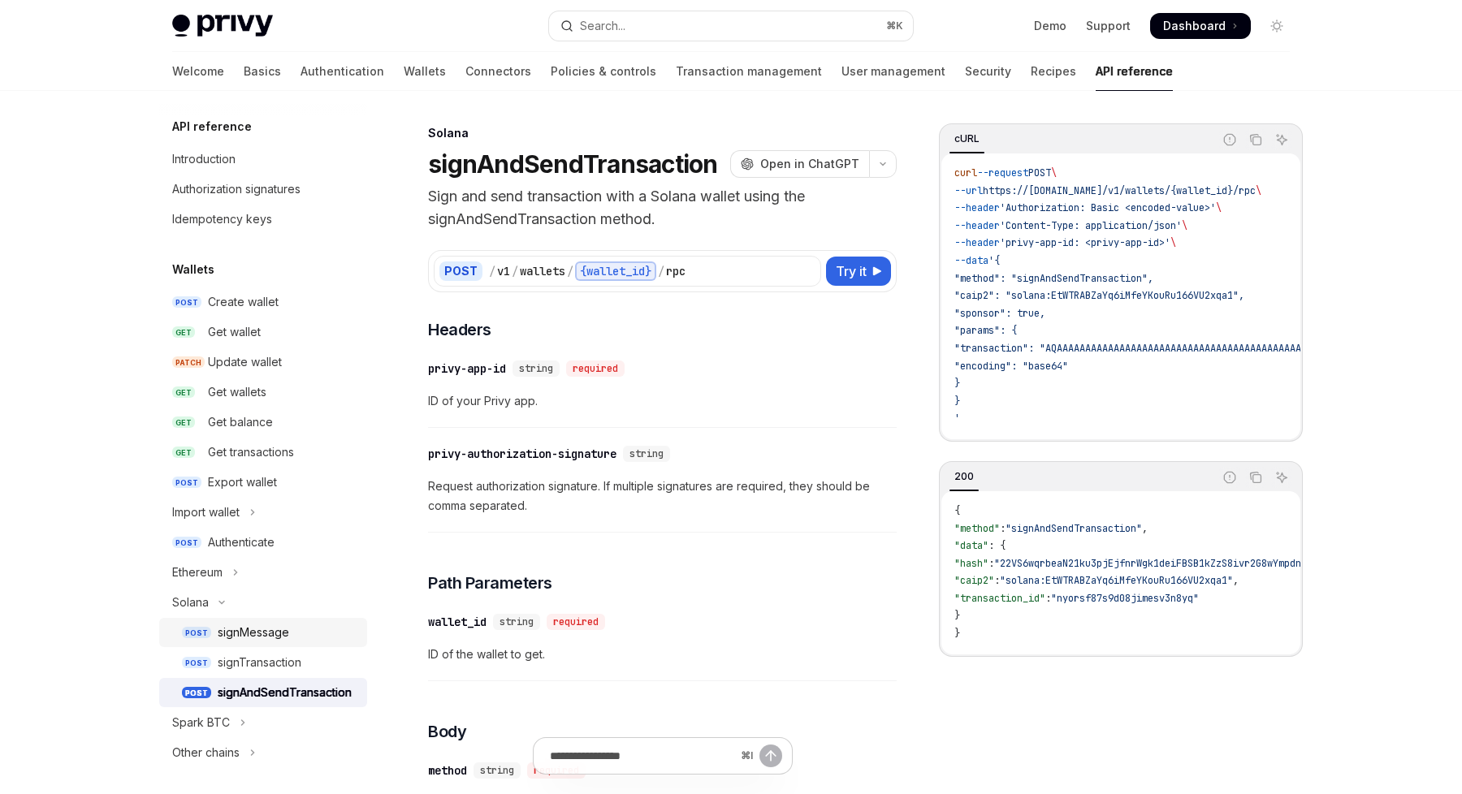 The height and width of the screenshot is (794, 1462). Describe the element at coordinates (263, 723) in the screenshot. I see `button: Toggle Spark BTC section` at that location.